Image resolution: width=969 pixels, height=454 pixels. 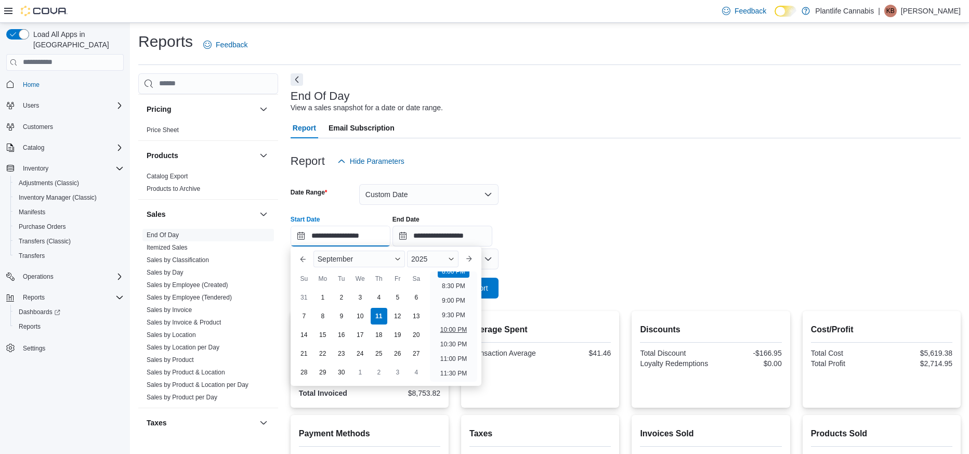 I want to click on button: Reports, so click(x=69, y=327).